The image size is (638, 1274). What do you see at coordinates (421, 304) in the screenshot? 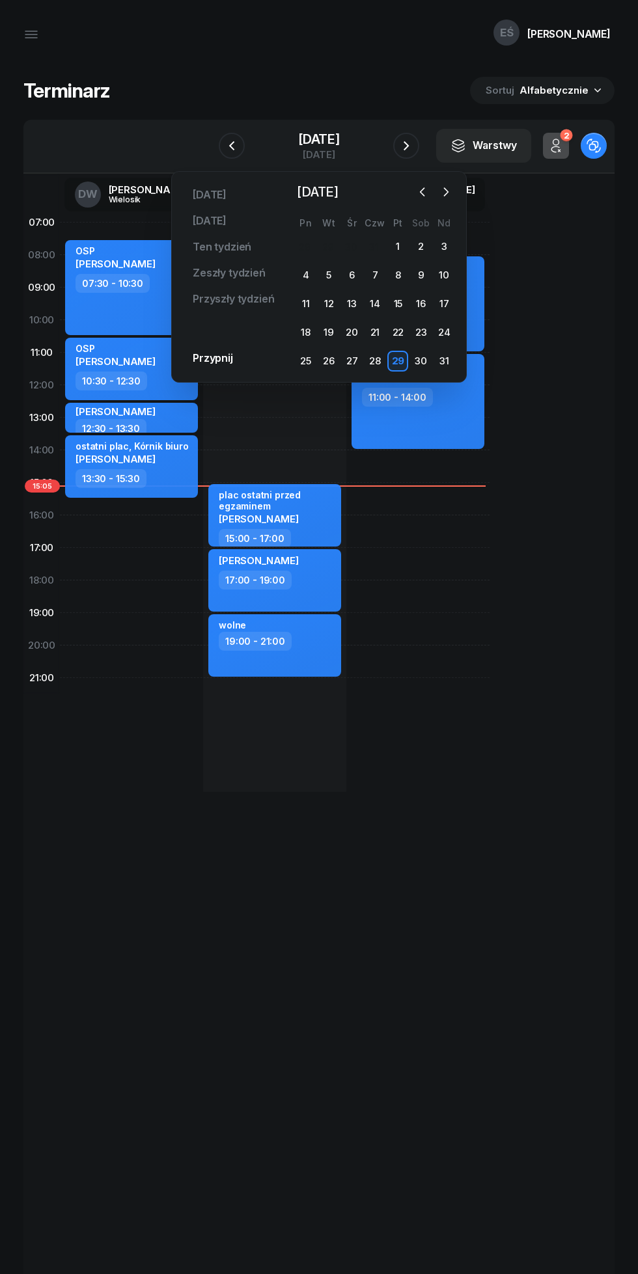
I see `div: 16` at bounding box center [421, 304].